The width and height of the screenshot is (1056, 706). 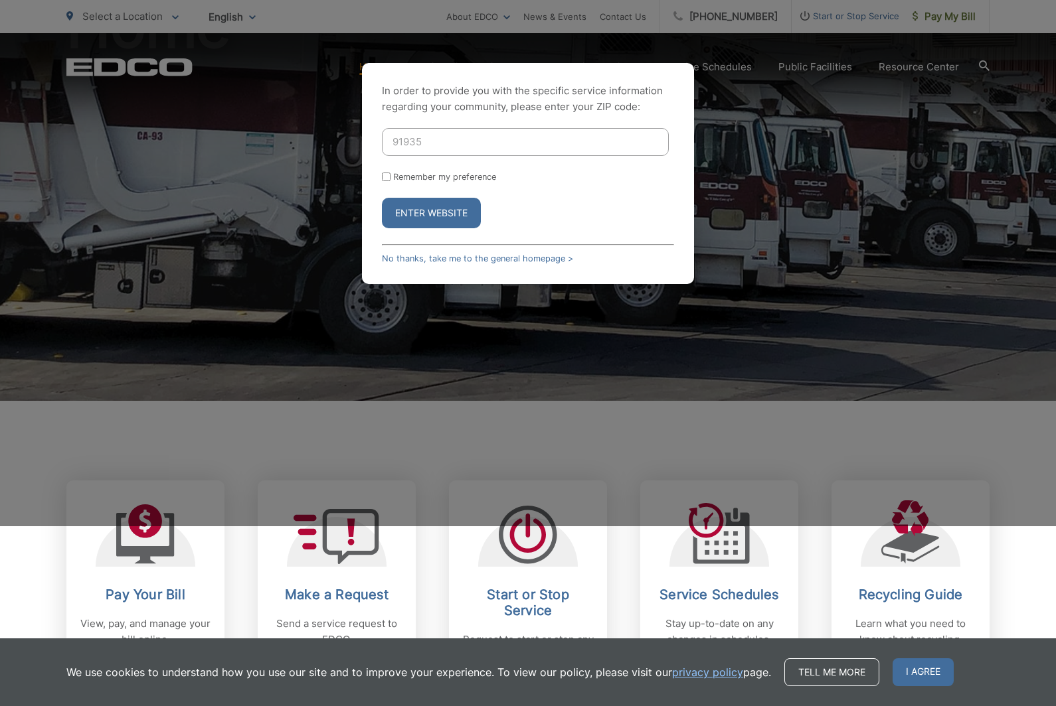 I want to click on h2: Make a Request, so click(x=337, y=595).